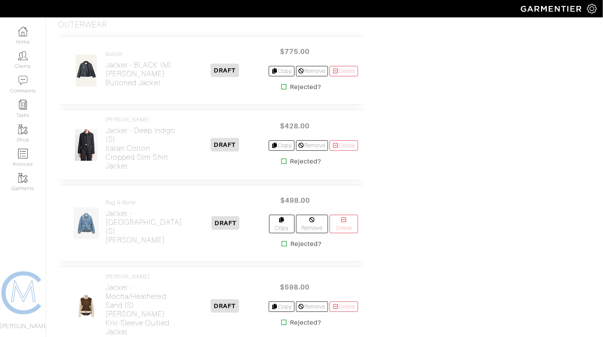 This screenshot has width=603, height=337. What do you see at coordinates (295, 126) in the screenshot?
I see `span: $428.00` at bounding box center [295, 126].